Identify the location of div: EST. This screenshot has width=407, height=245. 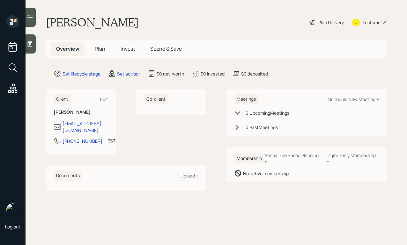
(111, 141).